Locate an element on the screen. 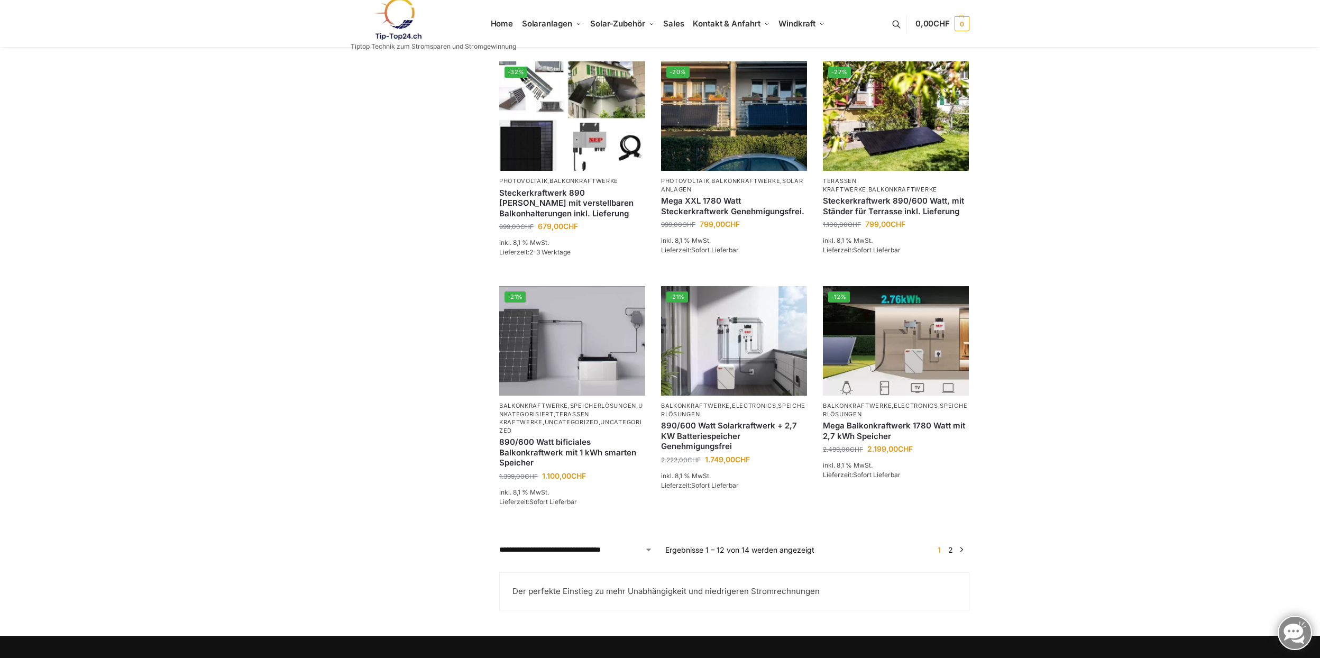  nav: Produkt-Seitennummerierung is located at coordinates (950, 549).